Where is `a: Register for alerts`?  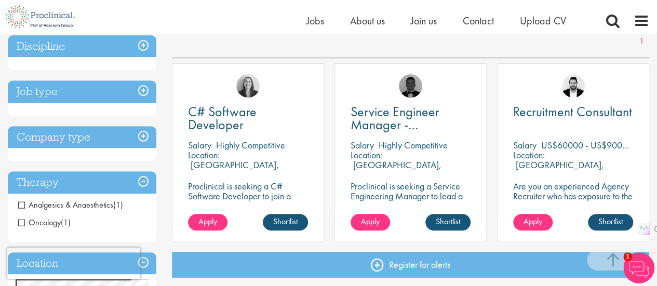
a: Register for alerts is located at coordinates (410, 265).